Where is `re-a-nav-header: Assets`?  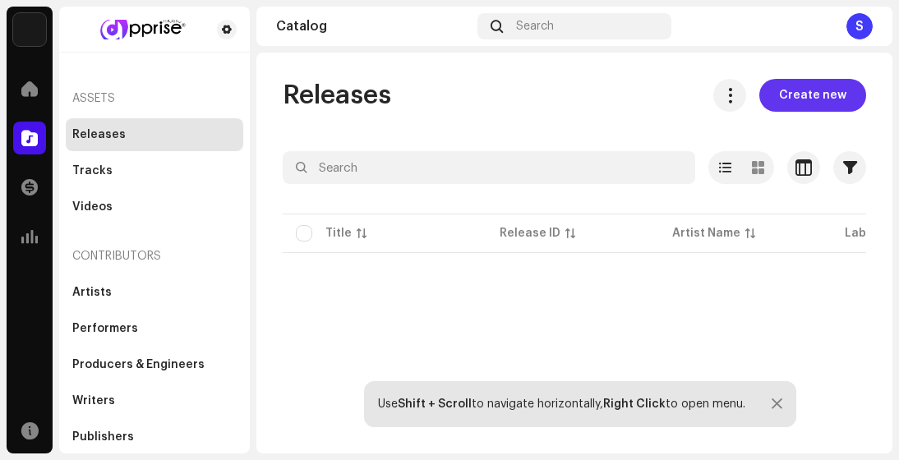
re-a-nav-header: Assets is located at coordinates (154, 99).